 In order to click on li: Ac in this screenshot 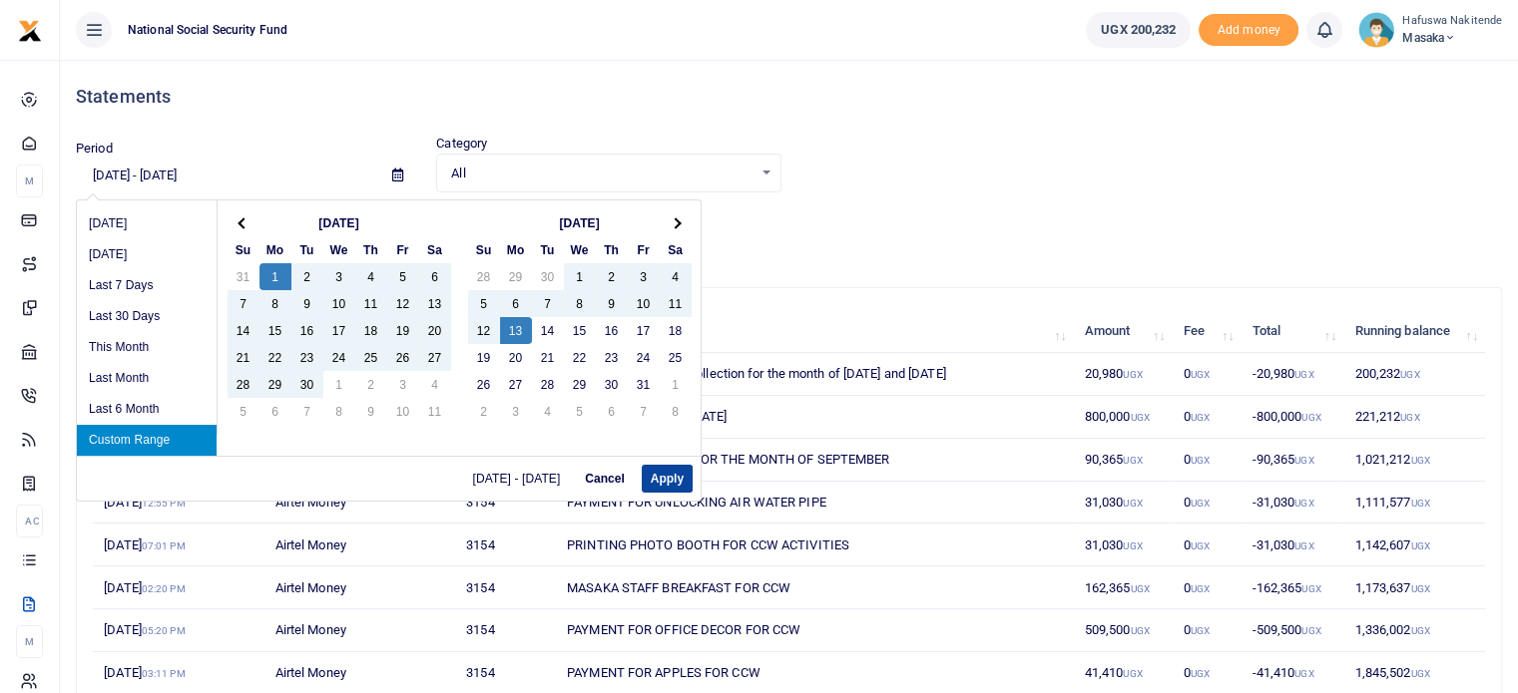, I will do `click(29, 521)`.